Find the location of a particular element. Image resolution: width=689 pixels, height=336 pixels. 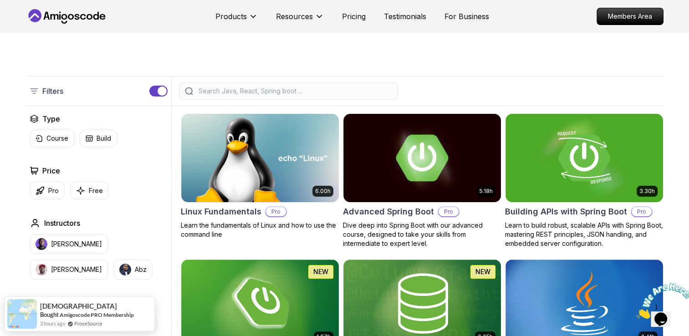

p: Dive deep into Spring Boot with our advanced course, designed to take your skills from intermedia... is located at coordinates (422, 234).